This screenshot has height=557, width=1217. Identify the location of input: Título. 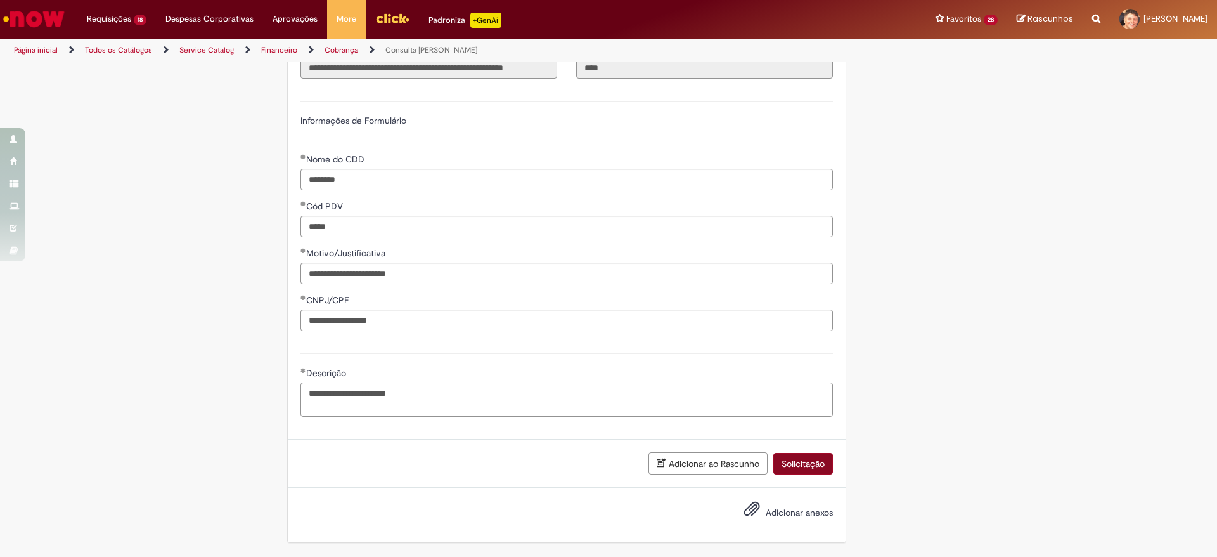
(429, 68).